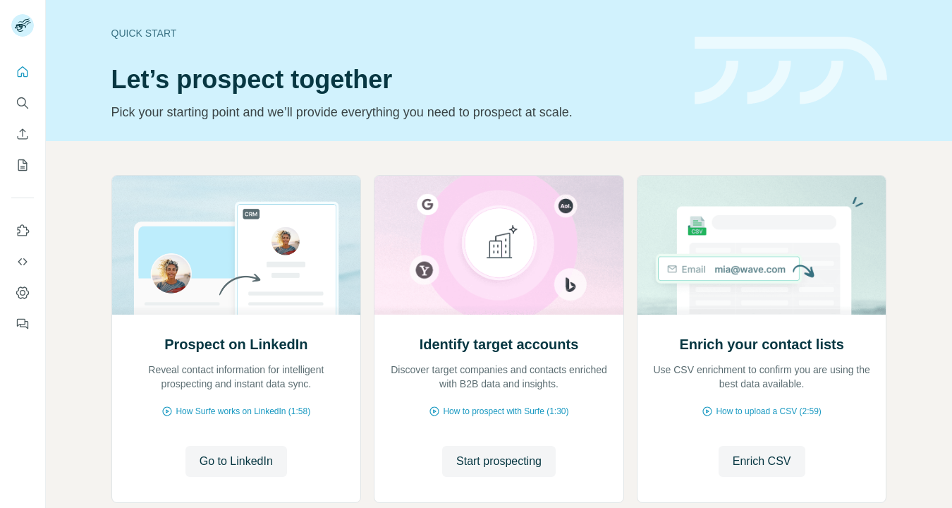 The width and height of the screenshot is (952, 508). I want to click on p: Pick your starting point and we’ll provide everything you need to prospect at scale., so click(394, 112).